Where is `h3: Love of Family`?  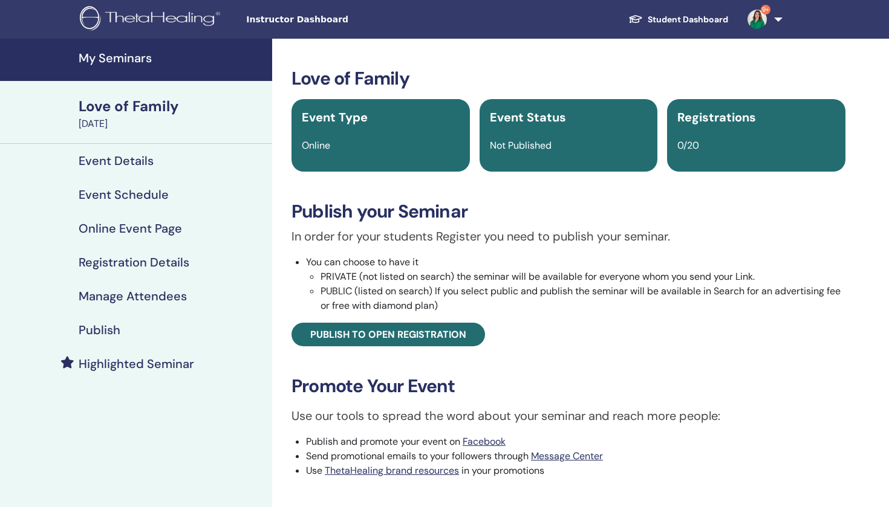
h3: Love of Family is located at coordinates (568, 79).